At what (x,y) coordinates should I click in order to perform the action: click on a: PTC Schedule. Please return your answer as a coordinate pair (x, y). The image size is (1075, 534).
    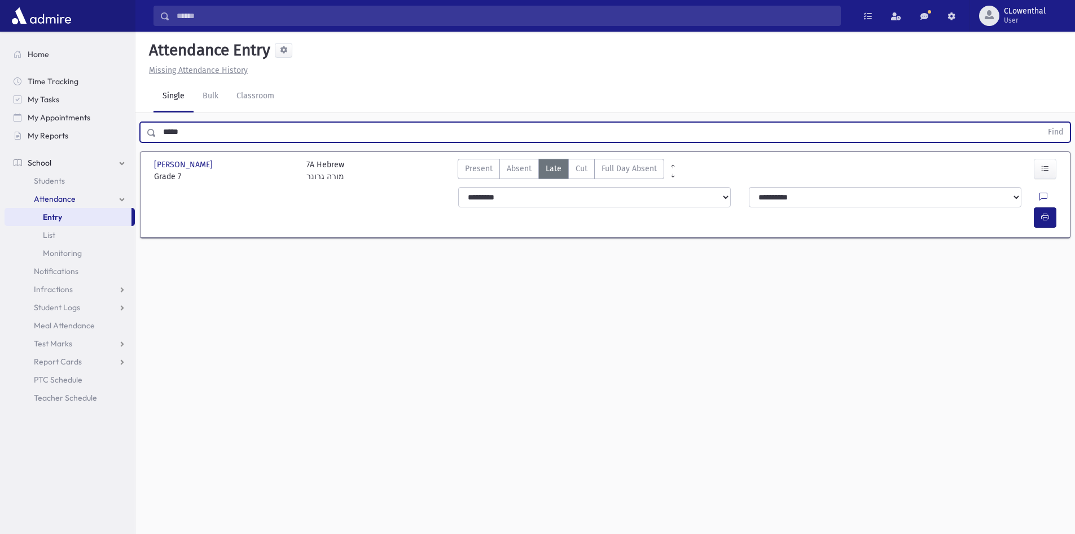
    Looking at the image, I should click on (69, 379).